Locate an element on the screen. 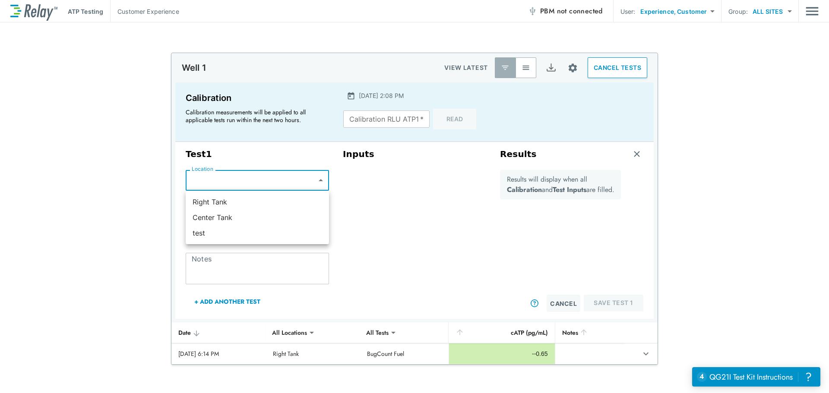 The image size is (829, 393). li: Right Tank is located at coordinates (257, 202).